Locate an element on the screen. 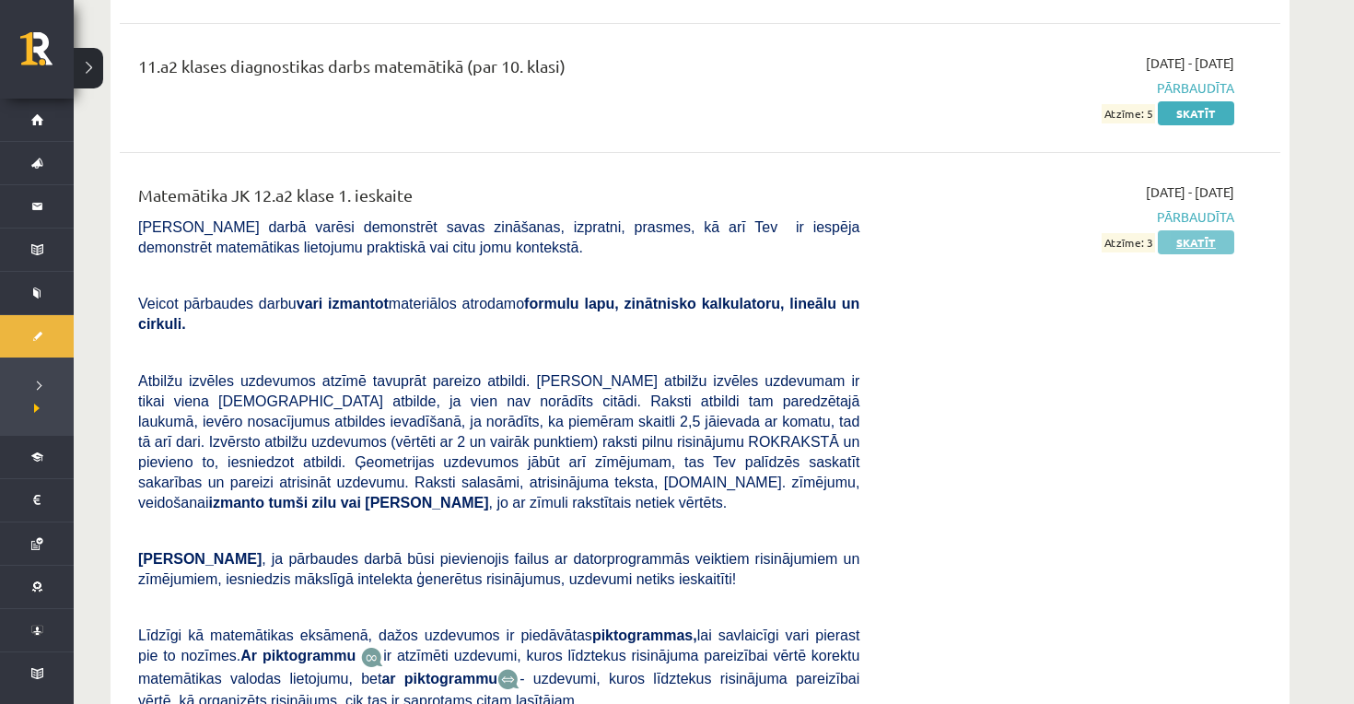 The width and height of the screenshot is (1354, 704). img: JfuEzvunn4EvwAAAAASUVORK5CYII= is located at coordinates (372, 657).